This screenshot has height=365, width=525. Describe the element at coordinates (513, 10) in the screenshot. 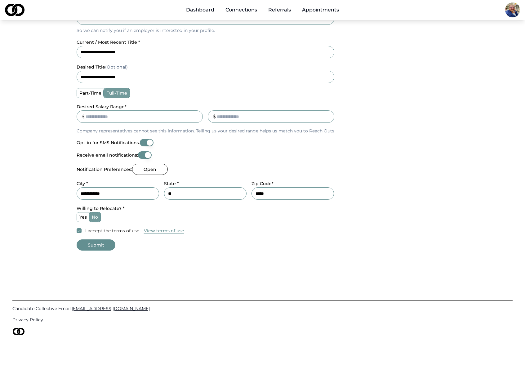

I see `img: d0f86466-44c2-4f28-a3d1-5d7e6967a4f5-IMG_0008-profile_picture.jpeg` at that location.